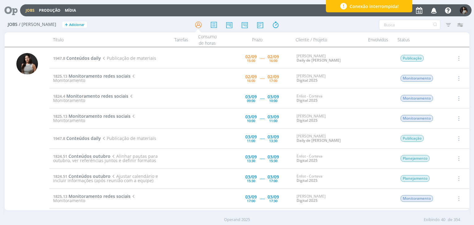  Describe the element at coordinates (374, 6) in the screenshot. I see `span: Conexão interrompida!` at that location.